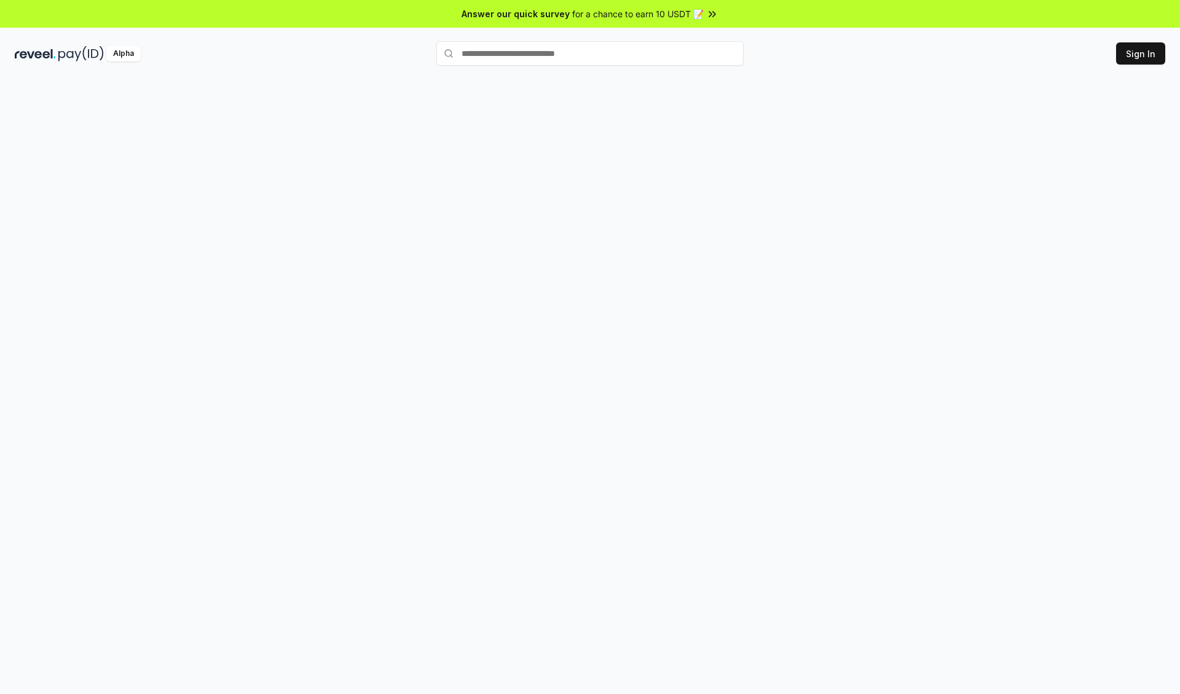 The height and width of the screenshot is (694, 1180). What do you see at coordinates (638, 14) in the screenshot?
I see `span: for a chance to earn 10 USDT 📝` at bounding box center [638, 14].